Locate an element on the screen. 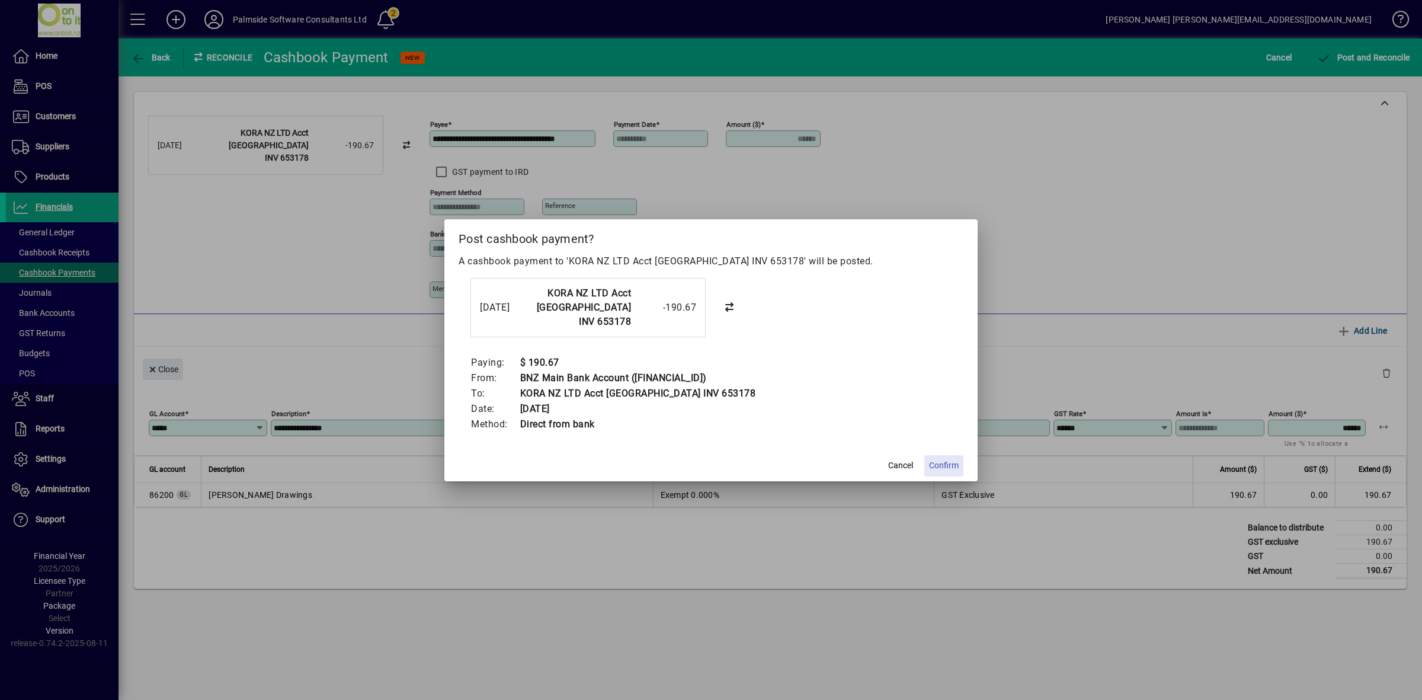  td: Paying: is located at coordinates (495, 363).